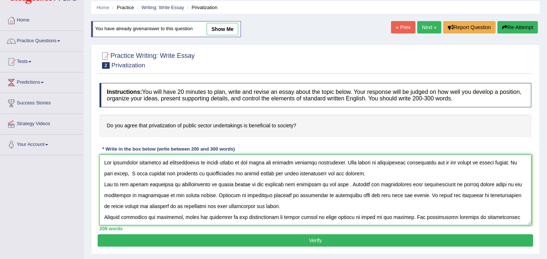 The width and height of the screenshot is (547, 259). What do you see at coordinates (124, 92) in the screenshot?
I see `b: Instructions:` at bounding box center [124, 92].